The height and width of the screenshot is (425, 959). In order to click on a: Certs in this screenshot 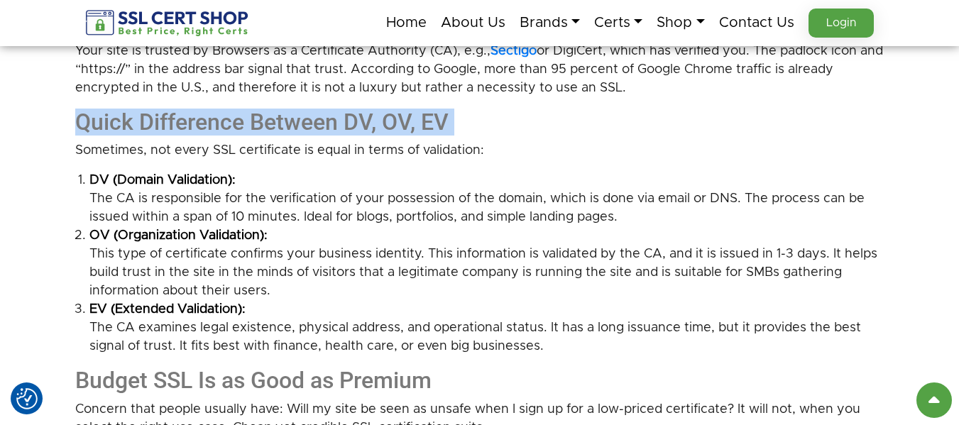, I will do `click(619, 23)`.